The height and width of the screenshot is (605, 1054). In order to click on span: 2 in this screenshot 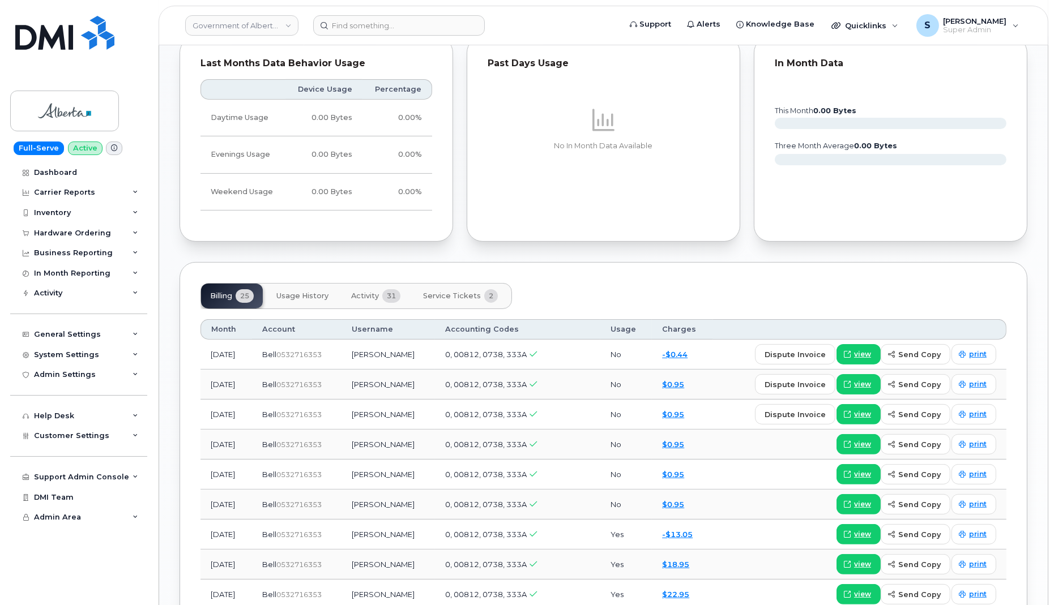, I will do `click(491, 296)`.